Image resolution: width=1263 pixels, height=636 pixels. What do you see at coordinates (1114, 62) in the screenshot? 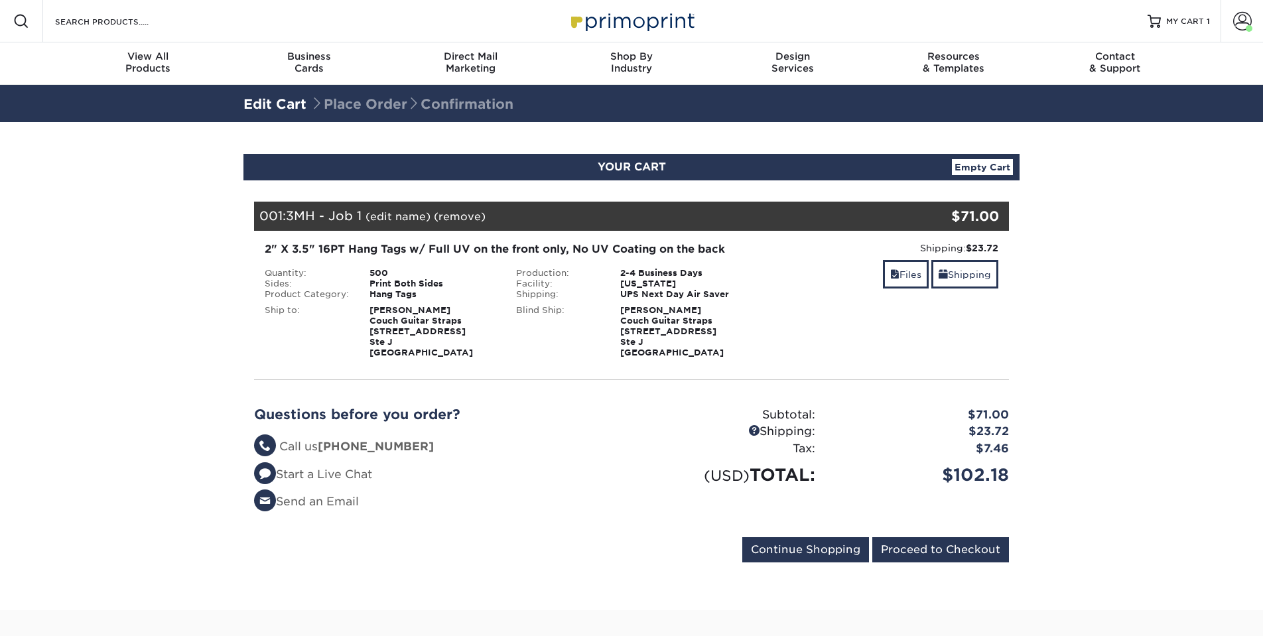
I see `div: & Support` at bounding box center [1114, 62].